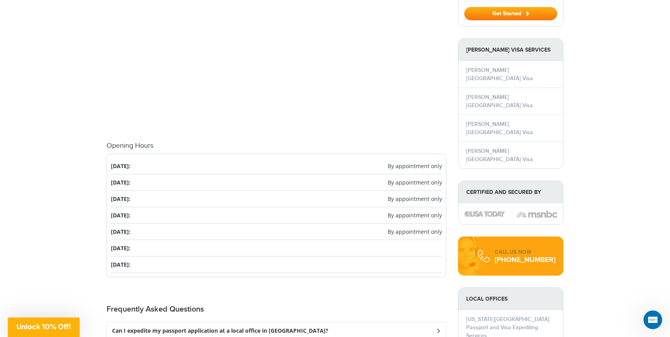  I want to click on strong: Certified and Secured by, so click(511, 192).